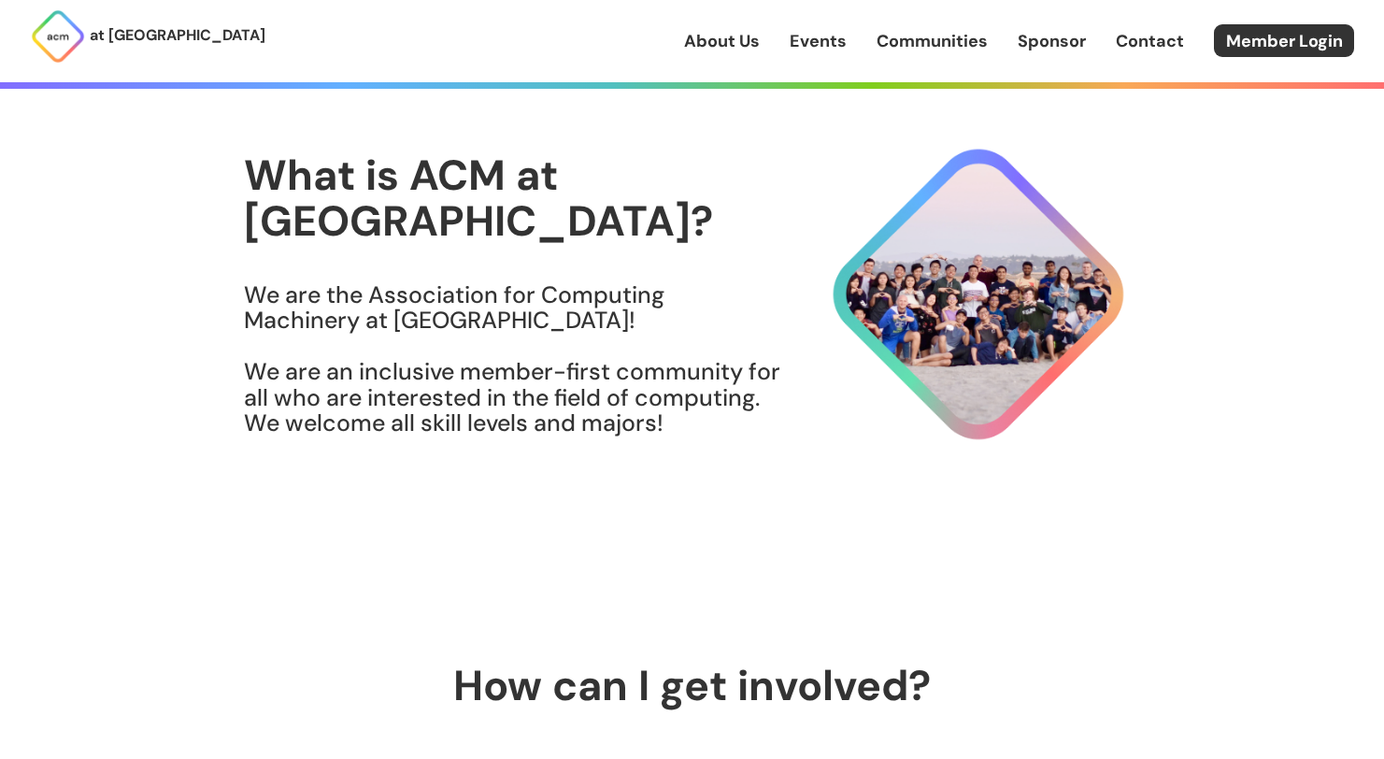 The width and height of the screenshot is (1384, 759). I want to click on a: Events, so click(818, 41).